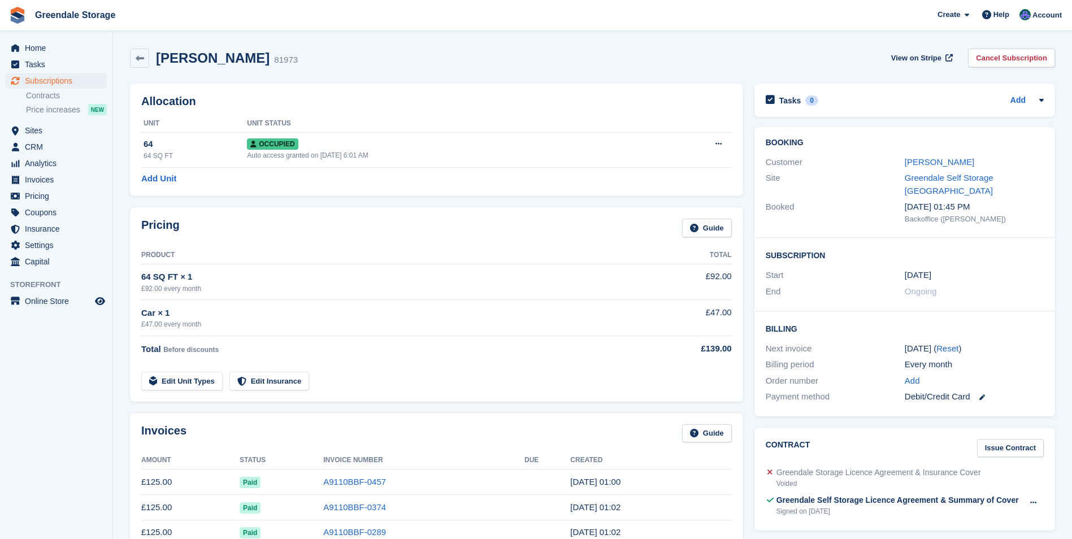 Image resolution: width=1072 pixels, height=539 pixels. What do you see at coordinates (59, 163) in the screenshot?
I see `span: Analytics` at bounding box center [59, 163].